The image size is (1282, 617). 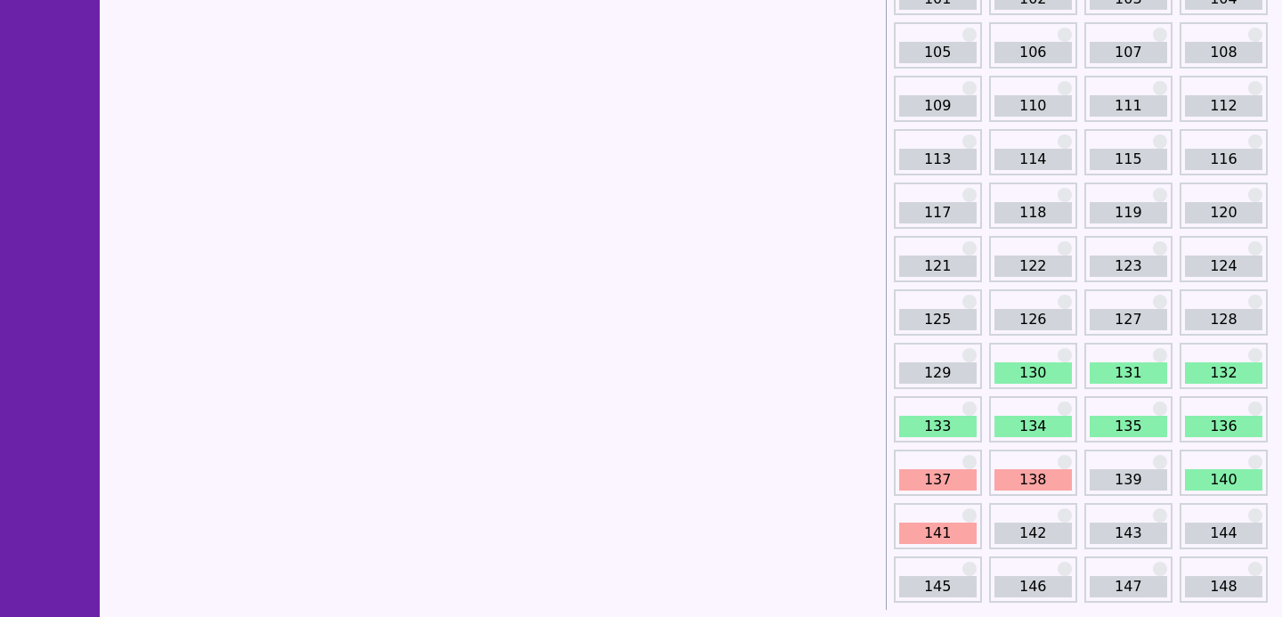 What do you see at coordinates (1033, 213) in the screenshot?
I see `a: 118` at bounding box center [1033, 213].